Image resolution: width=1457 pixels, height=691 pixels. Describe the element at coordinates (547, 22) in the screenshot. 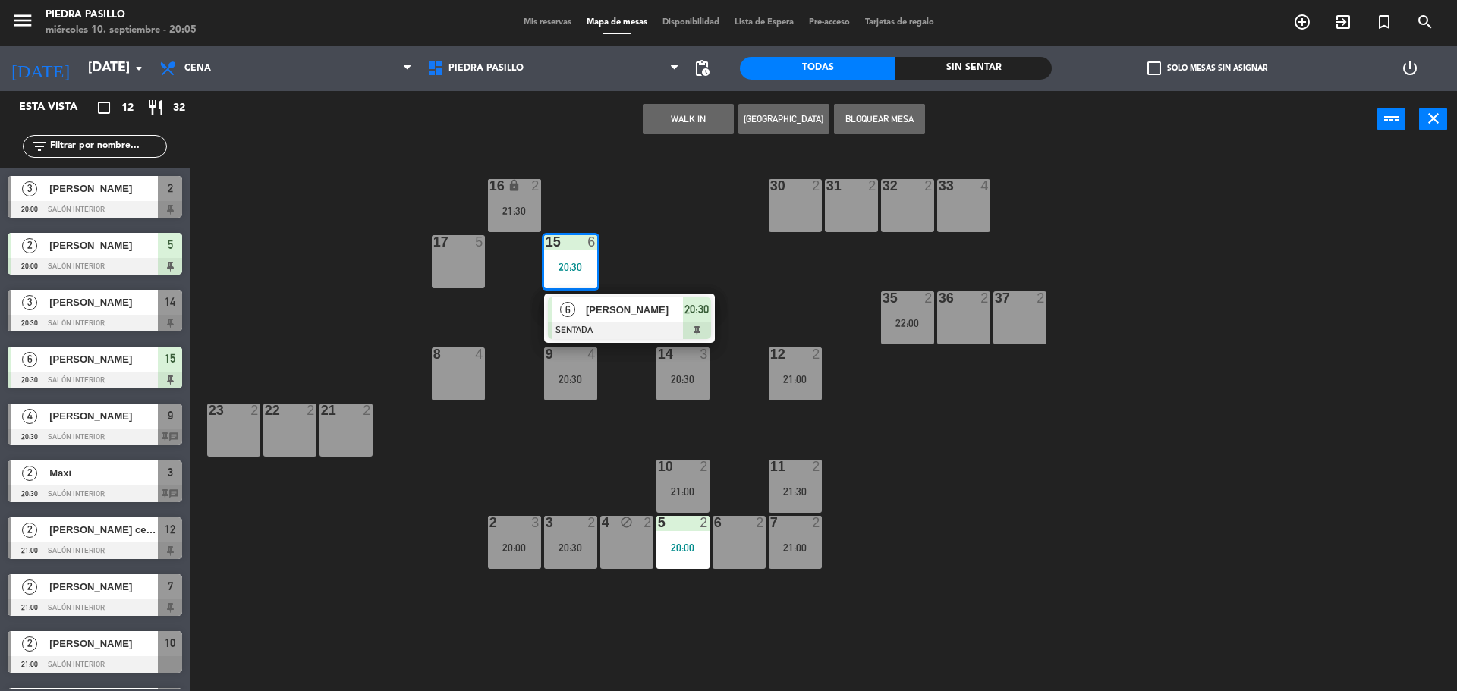

I see `span: Mis reservas` at that location.